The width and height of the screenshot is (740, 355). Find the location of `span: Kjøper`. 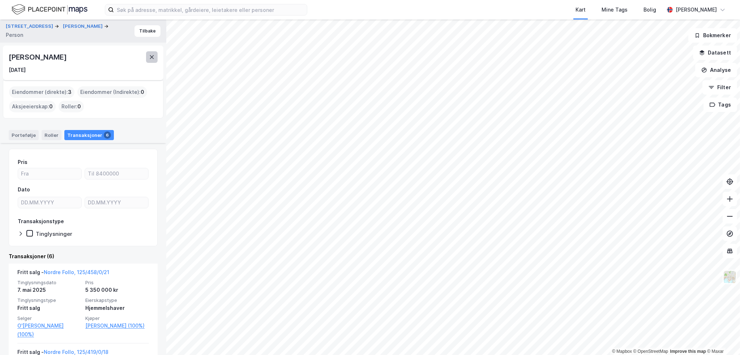

span: Kjøper is located at coordinates (117, 318).